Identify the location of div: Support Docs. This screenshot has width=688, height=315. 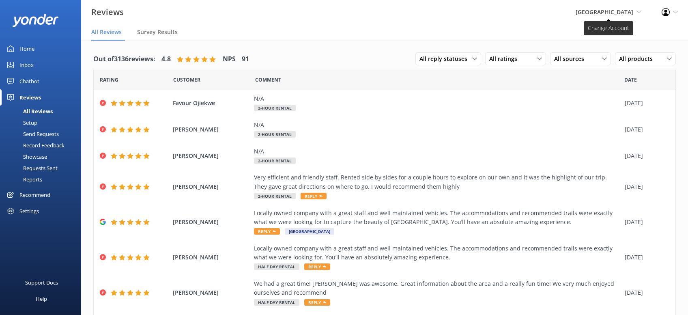
(41, 283).